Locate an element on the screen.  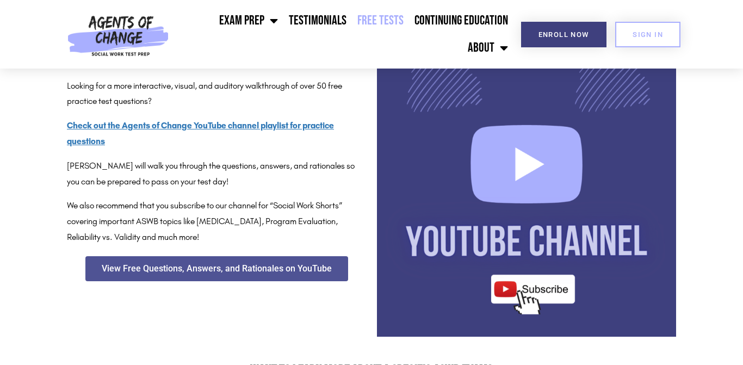
a: SIGN IN is located at coordinates (648, 34).